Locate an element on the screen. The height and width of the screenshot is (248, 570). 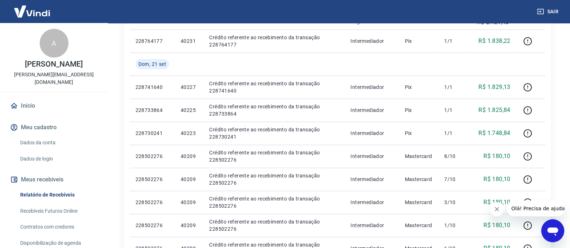
p: 40227 is located at coordinates (189, 87).